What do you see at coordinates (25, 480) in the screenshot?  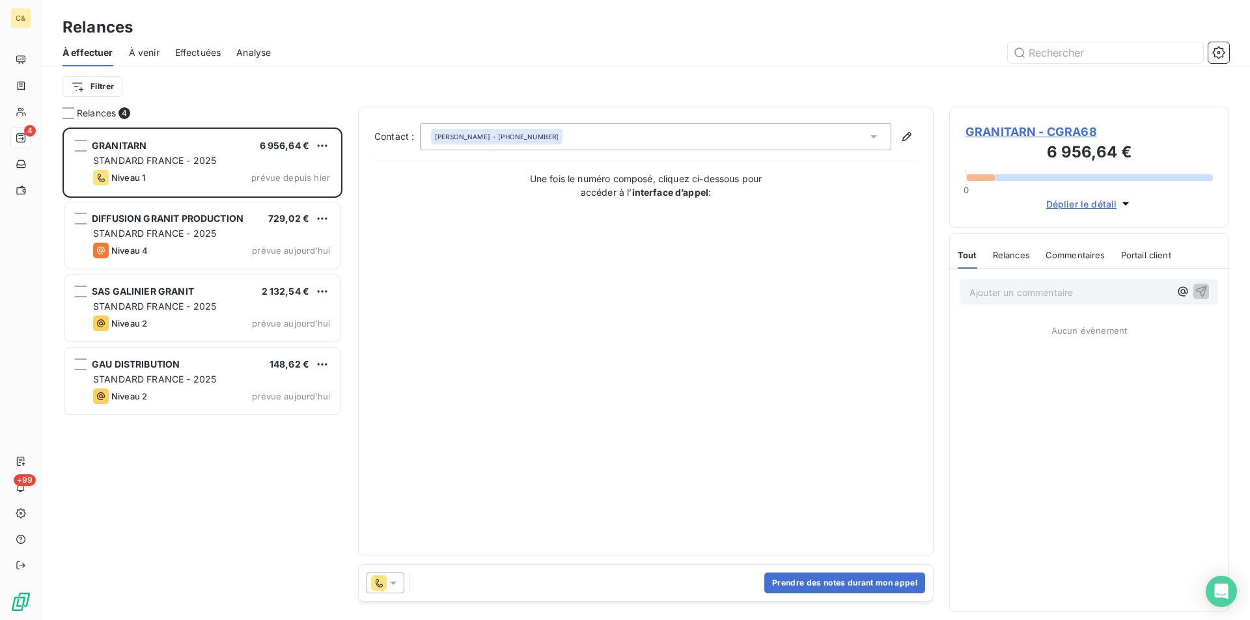 I see `span: +99` at bounding box center [25, 480].